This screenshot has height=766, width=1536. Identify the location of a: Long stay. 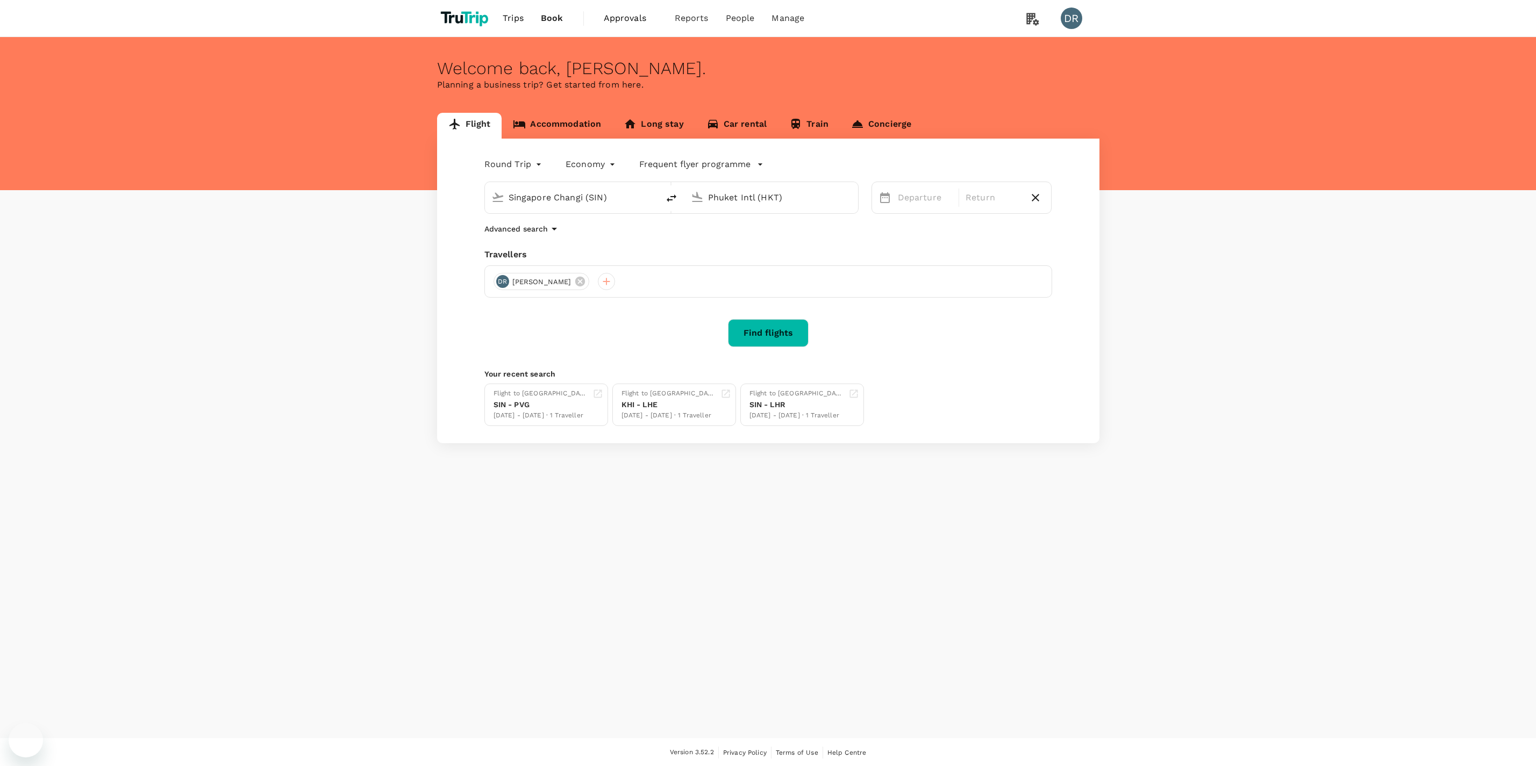
(653, 126).